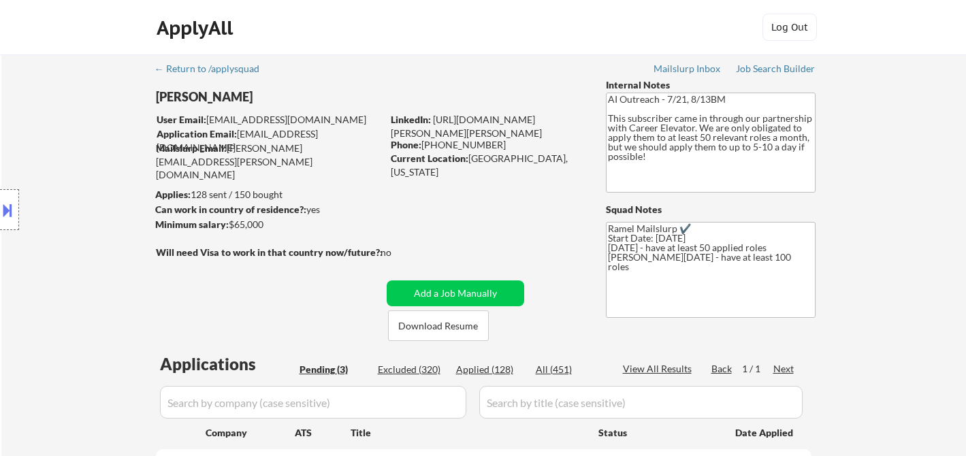 This screenshot has width=966, height=456. What do you see at coordinates (323, 433) in the screenshot?
I see `div: ATS` at bounding box center [323, 433].